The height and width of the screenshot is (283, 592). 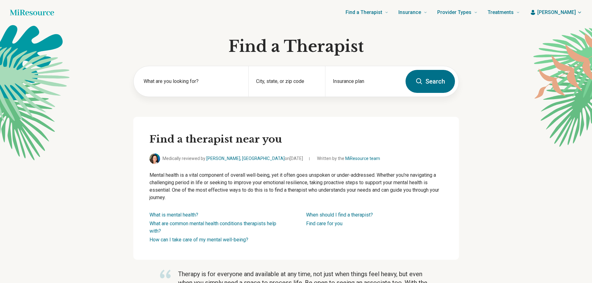 What do you see at coordinates (339, 215) in the screenshot?
I see `a: When should I find a therapist?` at bounding box center [339, 215].